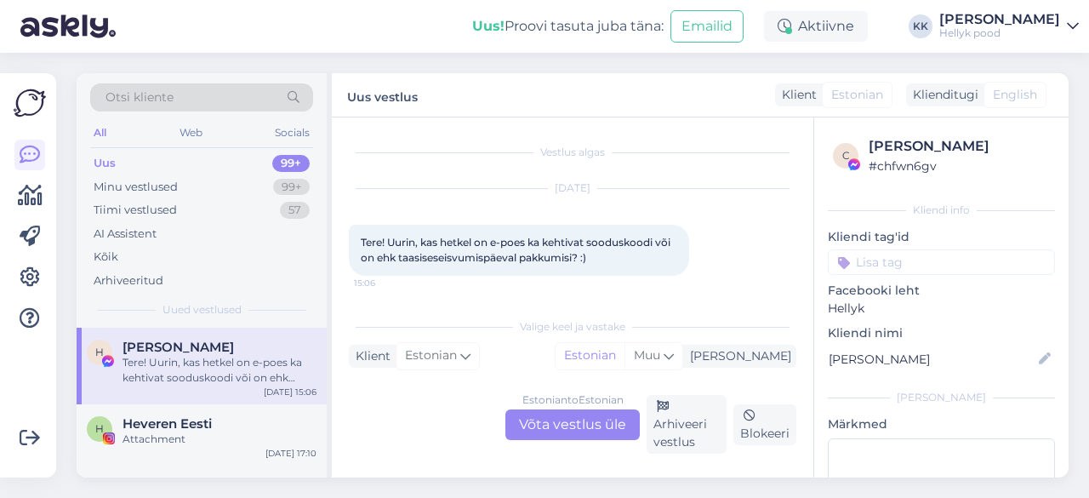 The image size is (1089, 498). Describe the element at coordinates (105, 257) in the screenshot. I see `div: Kõik` at that location.